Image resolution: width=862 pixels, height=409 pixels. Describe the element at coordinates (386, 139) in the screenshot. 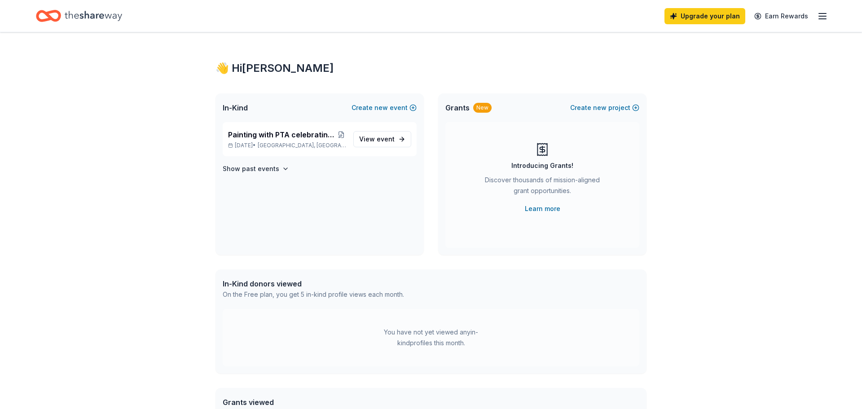

I see `span: event` at that location.